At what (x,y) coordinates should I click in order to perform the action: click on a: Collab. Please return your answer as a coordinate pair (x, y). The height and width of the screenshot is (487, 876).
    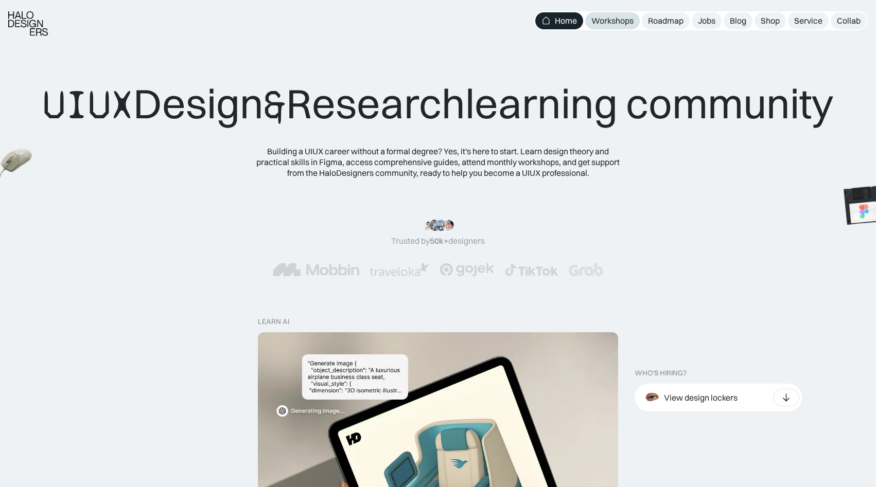
    Looking at the image, I should click on (849, 21).